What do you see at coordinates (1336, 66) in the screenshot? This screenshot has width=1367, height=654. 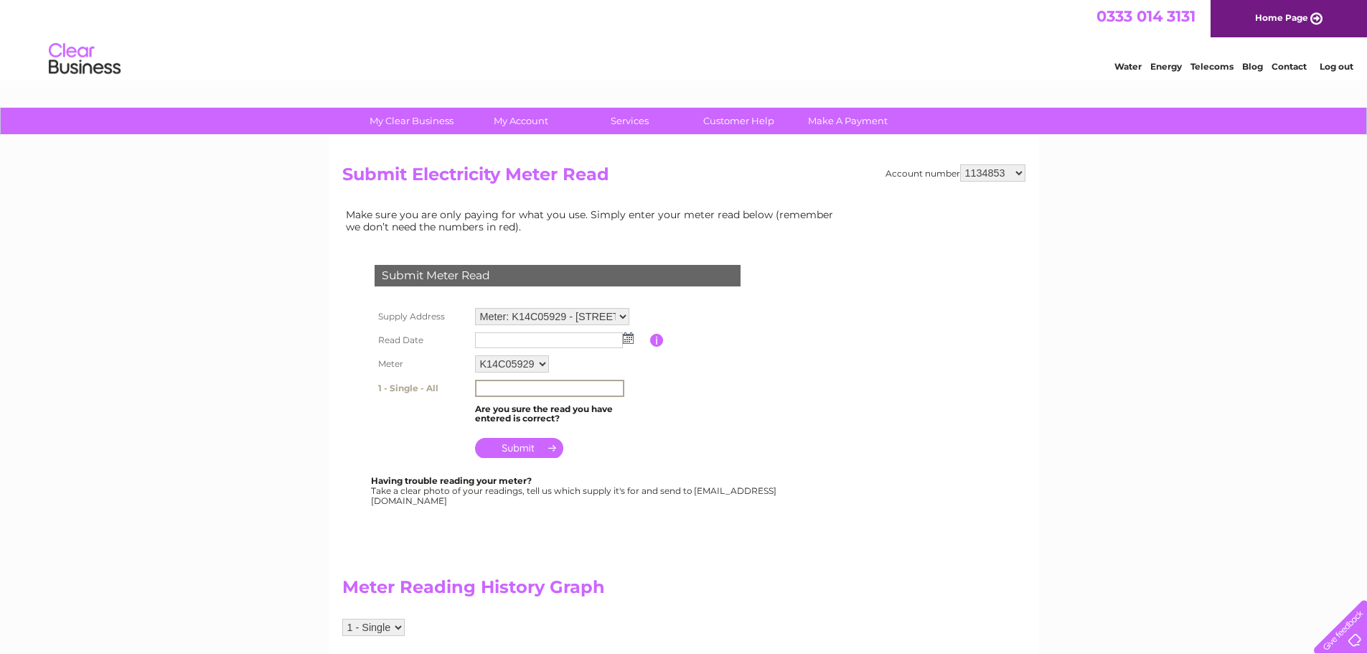 I see `a: Log out` at bounding box center [1336, 66].